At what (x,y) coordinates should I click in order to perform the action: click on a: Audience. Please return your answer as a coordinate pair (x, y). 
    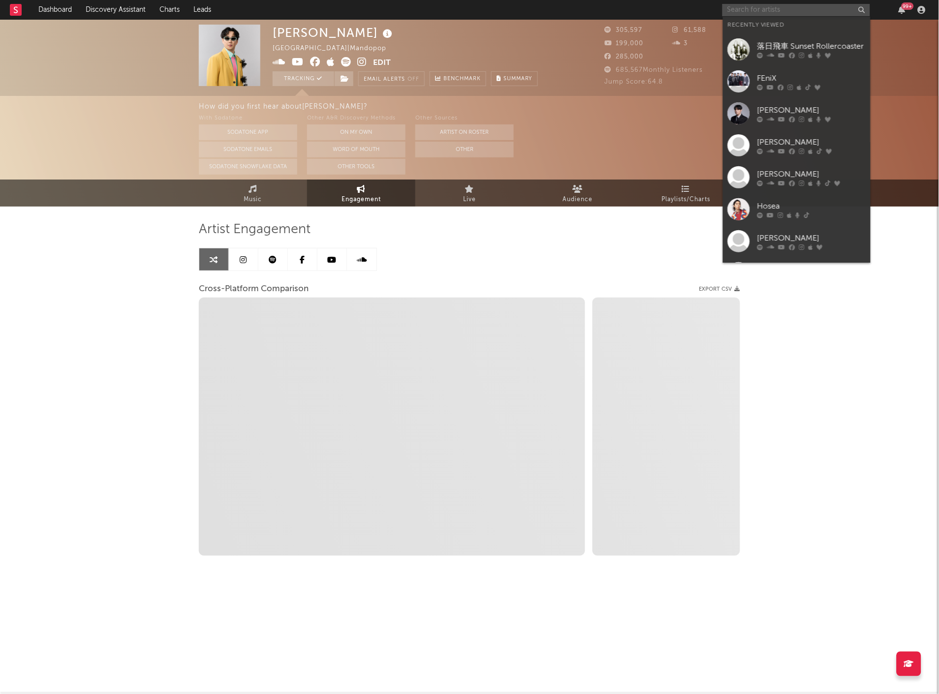
    Looking at the image, I should click on (578, 193).